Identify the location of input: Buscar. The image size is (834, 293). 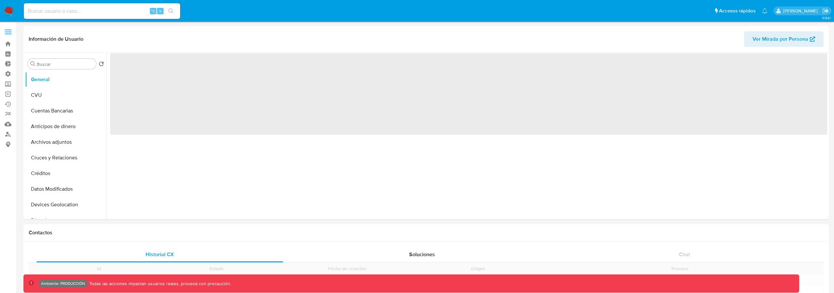
(65, 64).